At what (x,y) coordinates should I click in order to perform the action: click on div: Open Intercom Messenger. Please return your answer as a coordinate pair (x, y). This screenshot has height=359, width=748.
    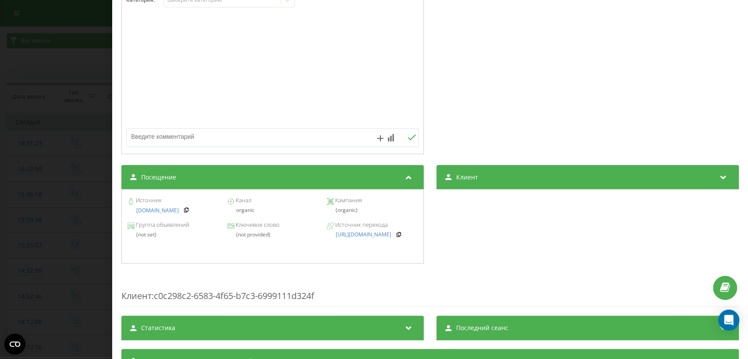
    Looking at the image, I should click on (728, 320).